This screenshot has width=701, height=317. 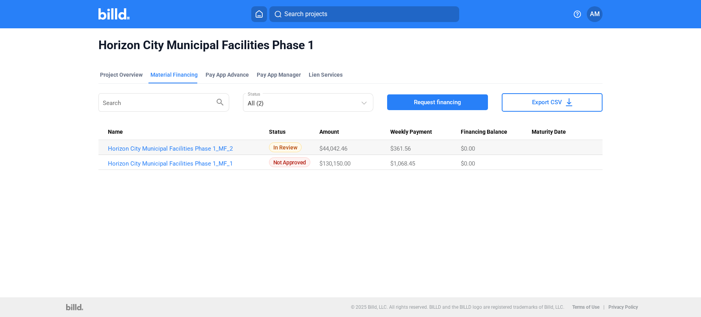 What do you see at coordinates (256, 104) in the screenshot?
I see `mat-select-trigger: All (2)` at bounding box center [256, 104].